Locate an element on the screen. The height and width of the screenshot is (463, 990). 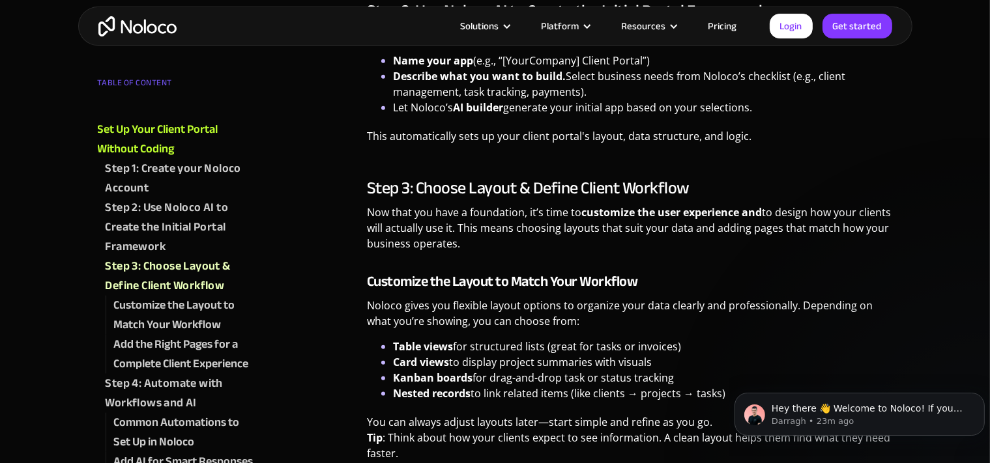
div: Add the Right Pages for a Complete Client Experience is located at coordinates (184, 355).